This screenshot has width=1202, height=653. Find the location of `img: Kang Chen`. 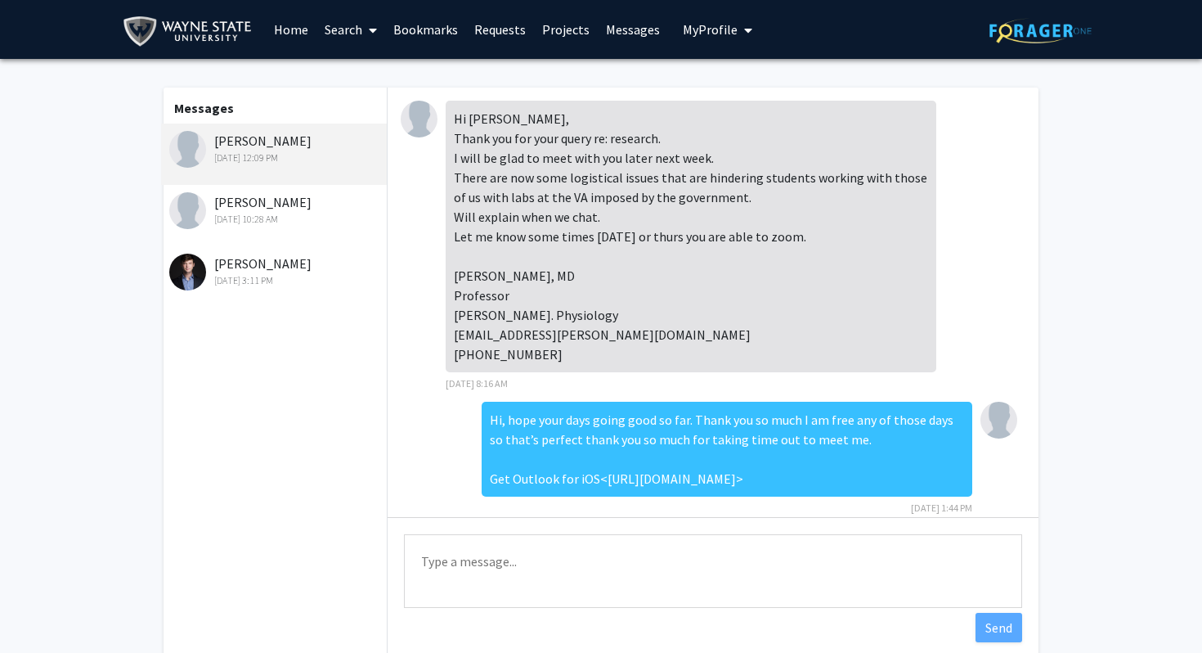

img: Kang Chen is located at coordinates (187, 210).